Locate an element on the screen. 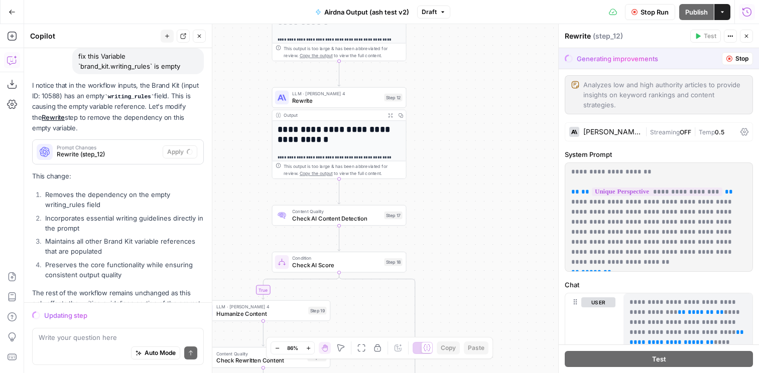 The width and height of the screenshot is (759, 373). a: Rewrite is located at coordinates (53, 117).